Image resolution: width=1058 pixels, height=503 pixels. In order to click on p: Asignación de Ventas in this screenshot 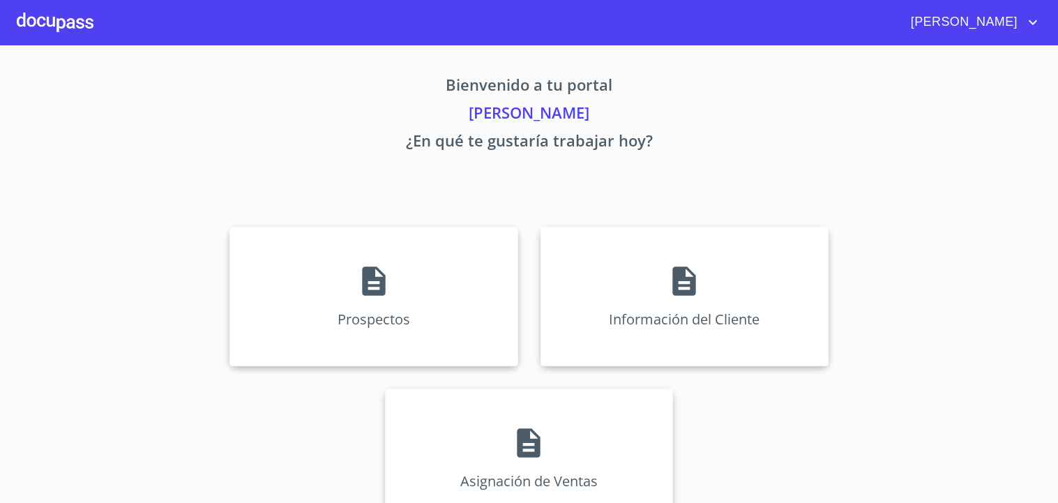, I will do `click(529, 481)`.